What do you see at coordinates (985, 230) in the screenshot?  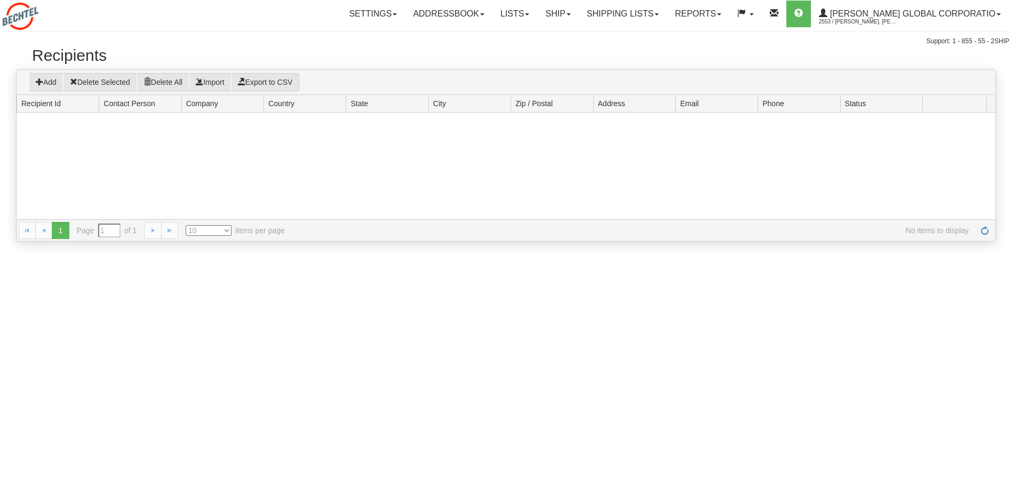 I see `a: Refresh` at bounding box center [985, 230].